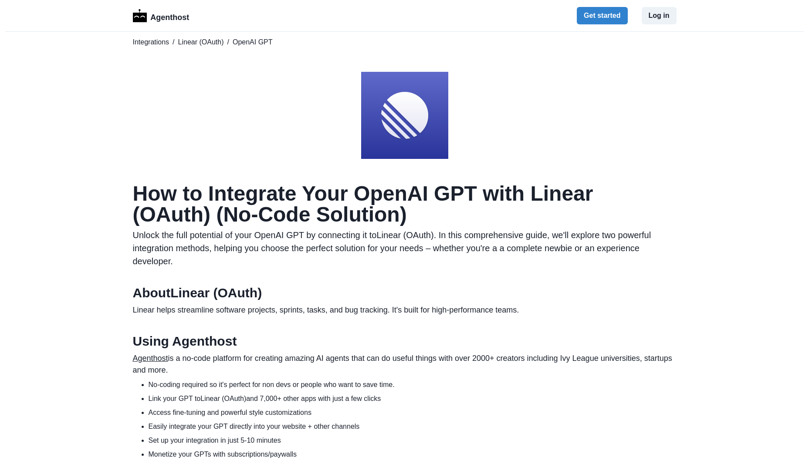 The height and width of the screenshot is (471, 809). I want to click on a: Integrations, so click(151, 42).